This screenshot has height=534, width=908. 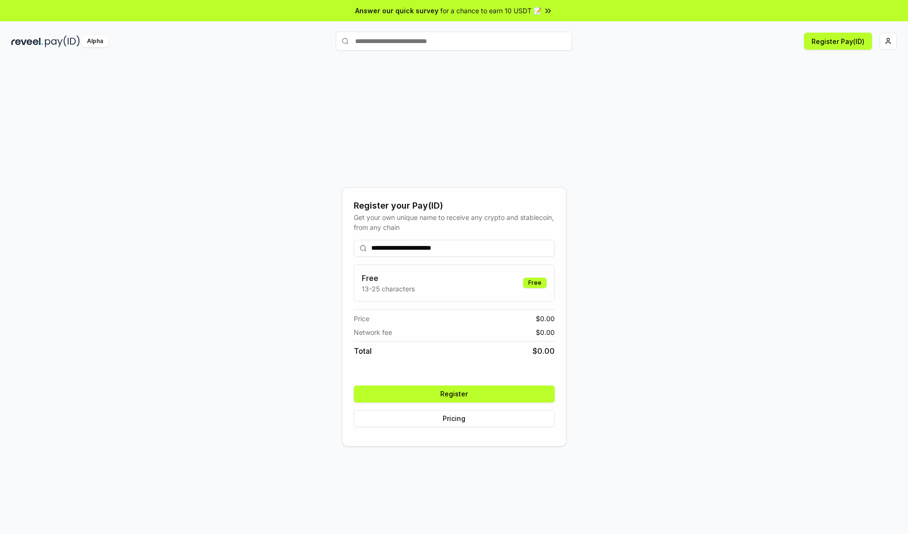 I want to click on div: Alpha, so click(x=95, y=41).